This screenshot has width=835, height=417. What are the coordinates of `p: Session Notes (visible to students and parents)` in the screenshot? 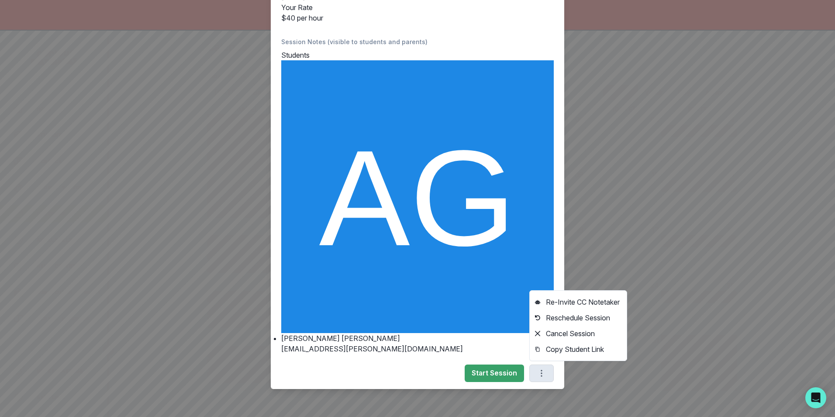 It's located at (418, 42).